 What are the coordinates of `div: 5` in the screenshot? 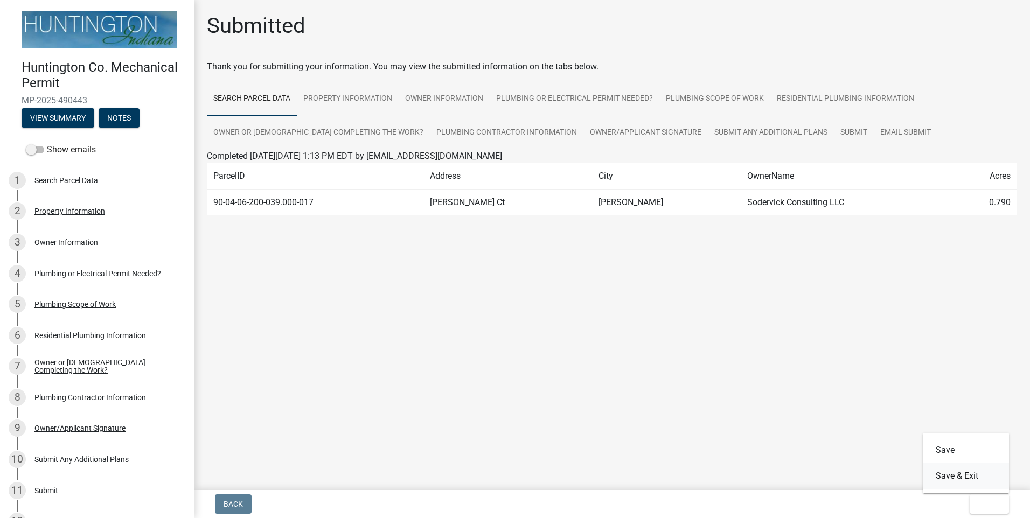 It's located at (17, 304).